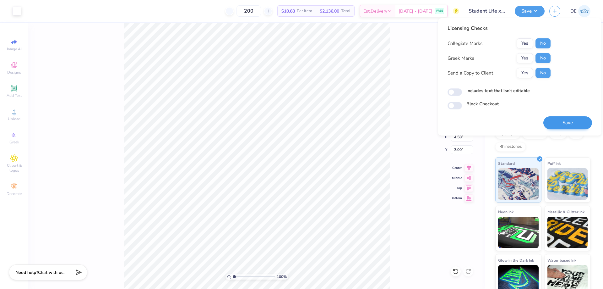 This screenshot has height=289, width=603. What do you see at coordinates (329, 11) in the screenshot?
I see `span: $2,136.00` at bounding box center [329, 11].